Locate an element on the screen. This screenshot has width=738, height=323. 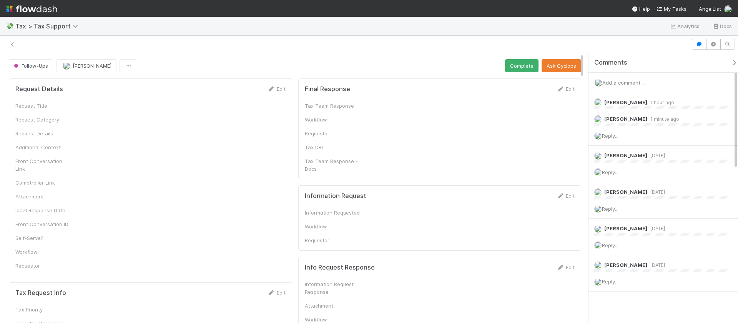
h5: Tax Request Info is located at coordinates (41, 293).